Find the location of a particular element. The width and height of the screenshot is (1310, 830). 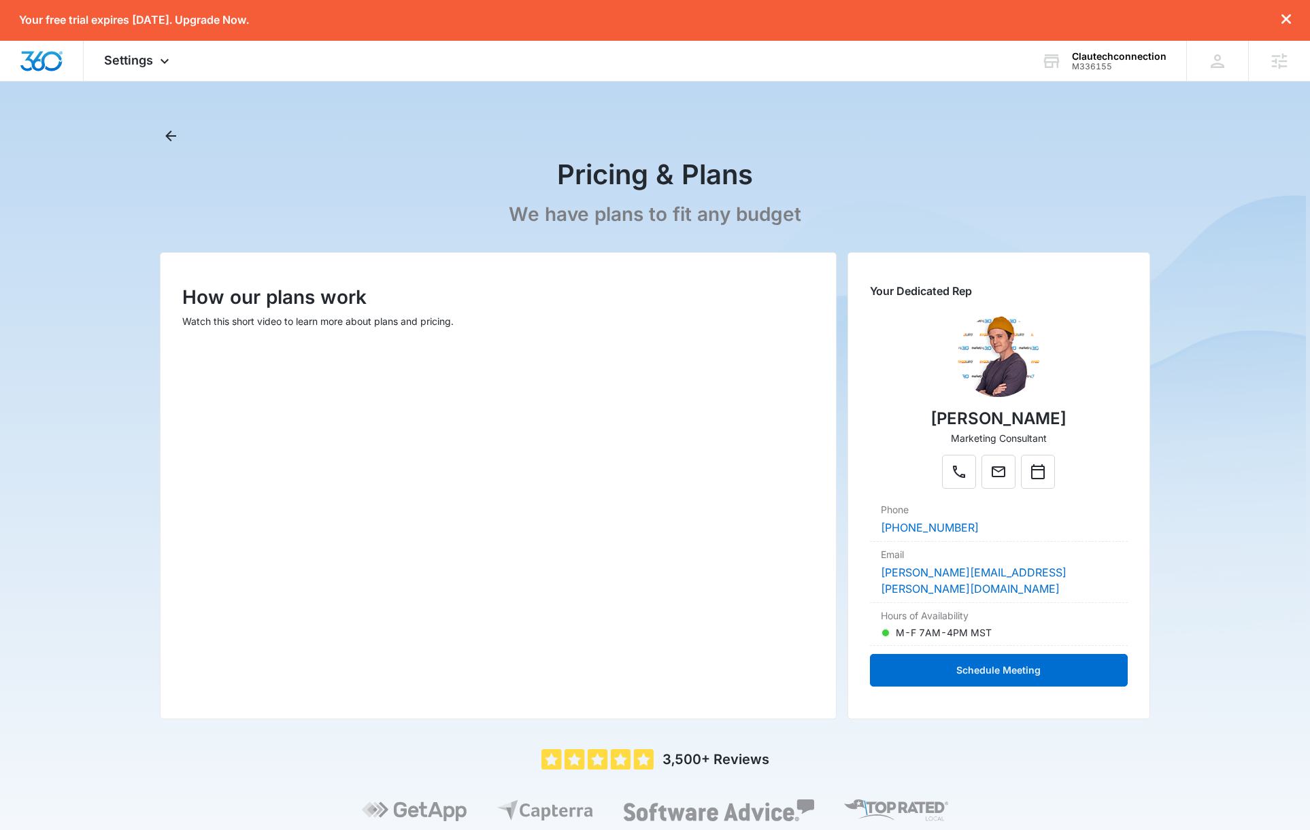

a: Mail is located at coordinates (998, 472).